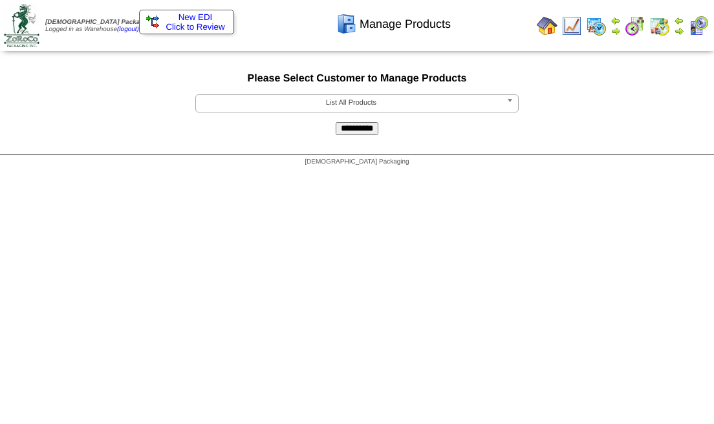  Describe the element at coordinates (571, 26) in the screenshot. I see `img: line_graph.gif` at that location.